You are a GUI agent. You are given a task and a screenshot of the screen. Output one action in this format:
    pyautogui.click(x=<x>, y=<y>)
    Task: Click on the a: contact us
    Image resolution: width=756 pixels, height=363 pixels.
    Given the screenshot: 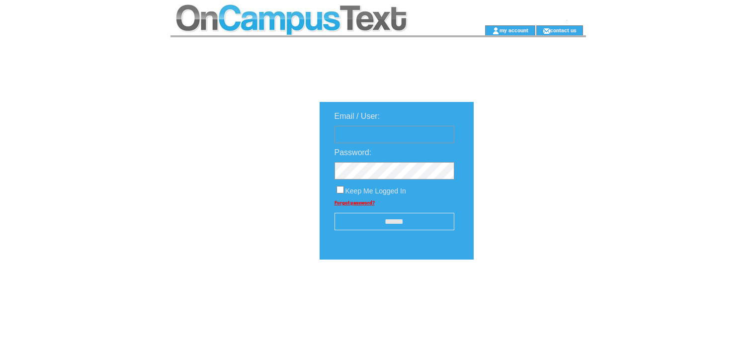 What is the action you would take?
    pyautogui.click(x=563, y=30)
    